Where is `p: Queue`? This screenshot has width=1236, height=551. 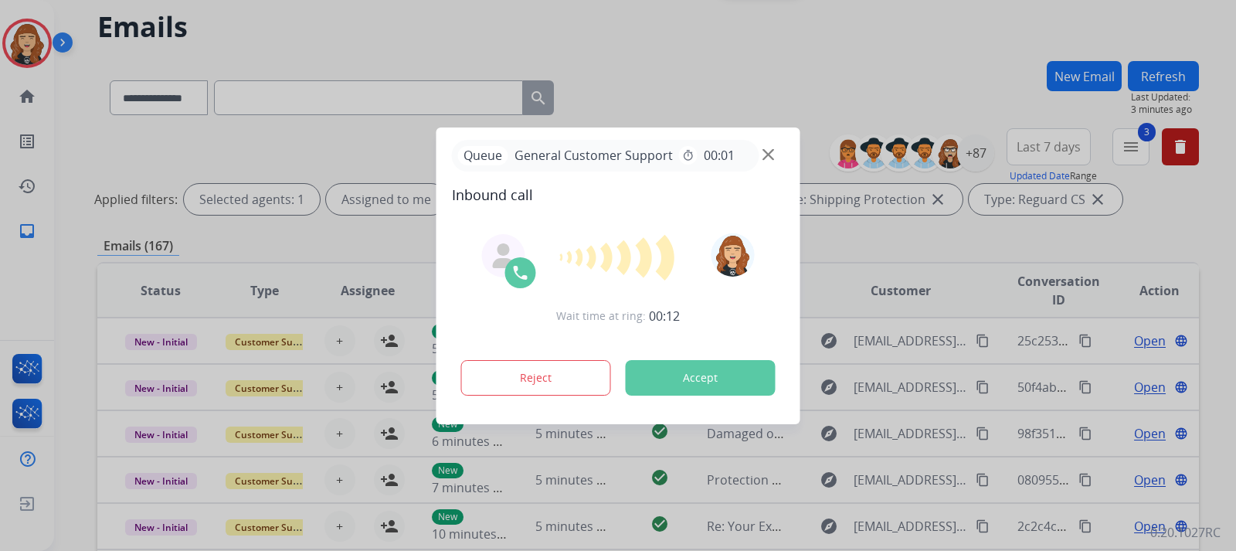
p: Queue is located at coordinates (483, 155).